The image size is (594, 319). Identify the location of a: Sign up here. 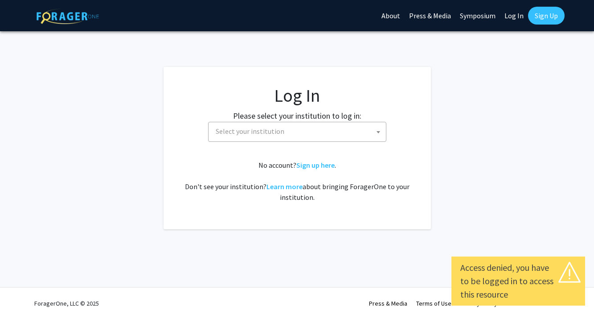
(316, 165).